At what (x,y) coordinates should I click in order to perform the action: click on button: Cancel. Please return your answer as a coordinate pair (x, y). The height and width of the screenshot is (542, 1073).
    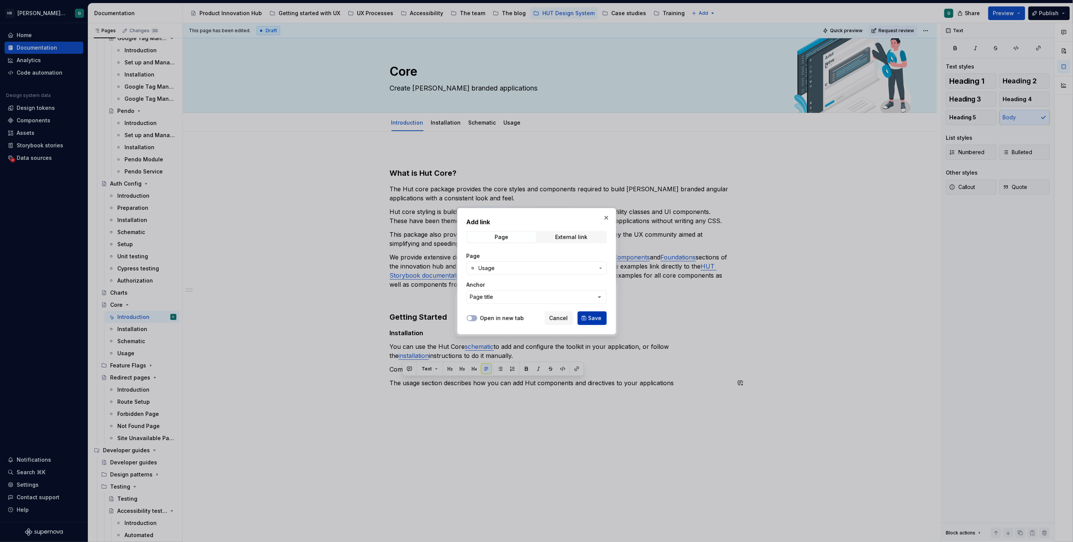
    Looking at the image, I should click on (559, 318).